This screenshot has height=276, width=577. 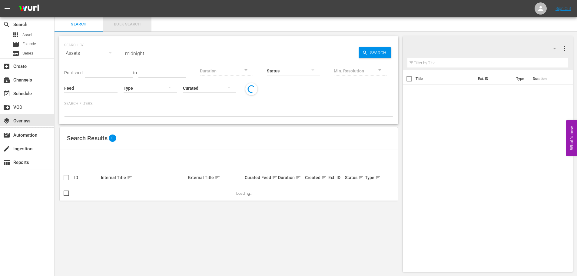 I want to click on p: Search Filters:, so click(x=229, y=104).